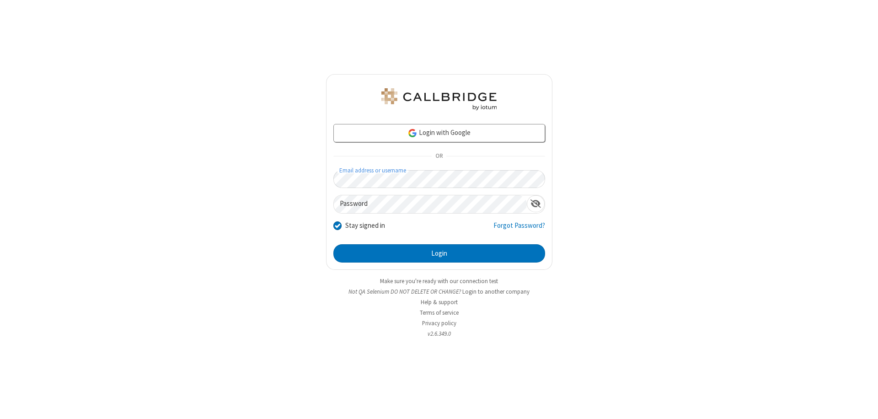  I want to click on a: Terms of service, so click(439, 312).